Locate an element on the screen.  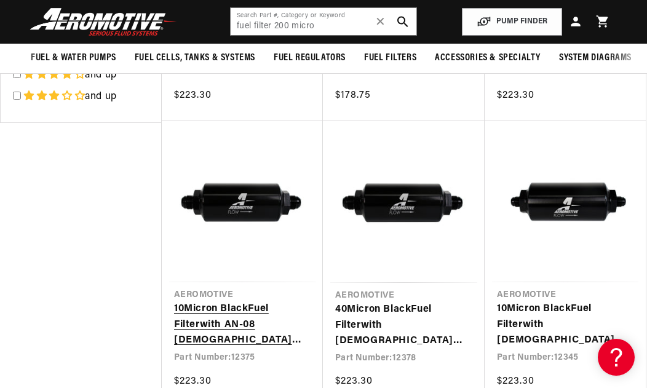
span: Accessories & Specialty is located at coordinates (488, 58).